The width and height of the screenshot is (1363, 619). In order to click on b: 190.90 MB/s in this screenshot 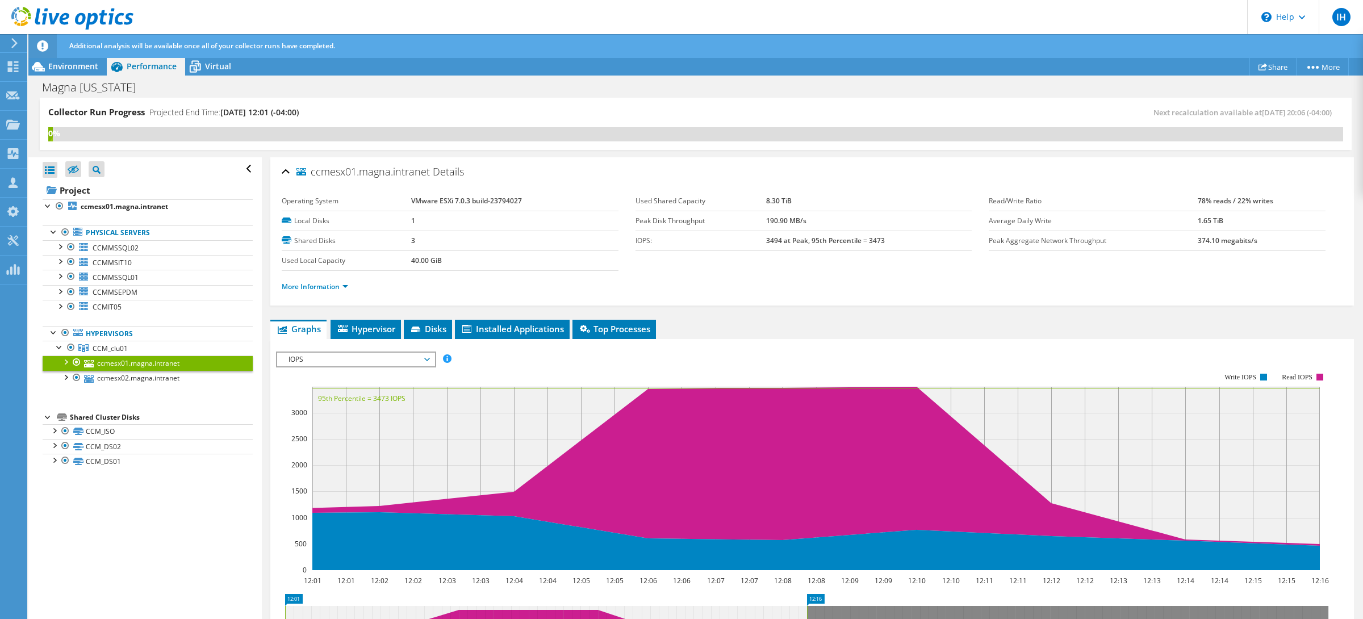, I will do `click(786, 220)`.